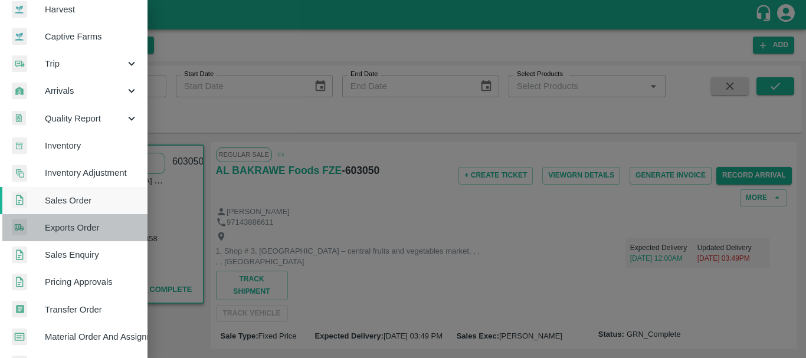  What do you see at coordinates (91, 37) in the screenshot?
I see `span: Captive Farms` at bounding box center [91, 37].